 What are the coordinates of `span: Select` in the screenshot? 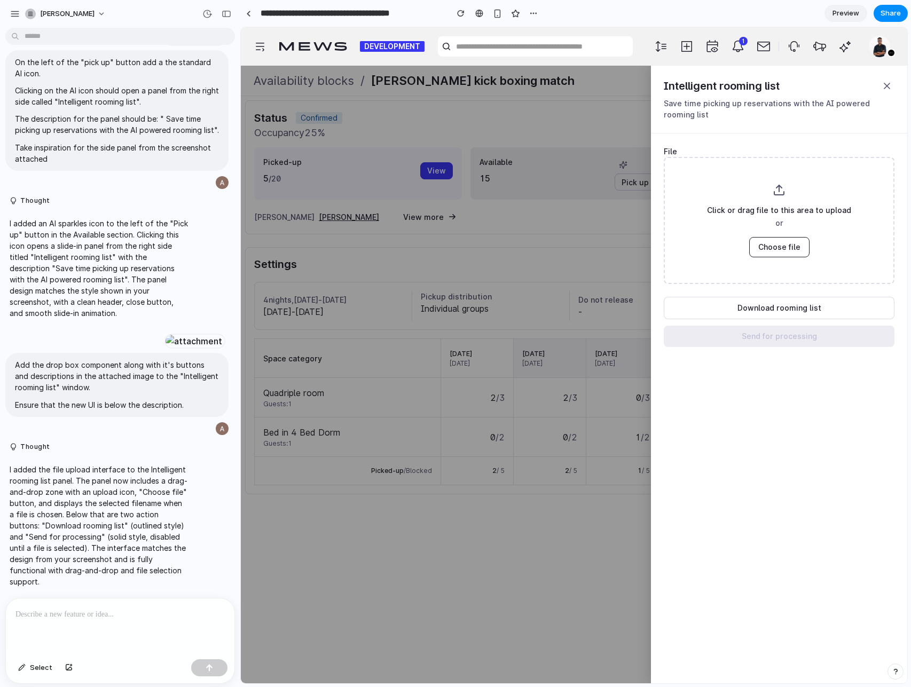 It's located at (41, 668).